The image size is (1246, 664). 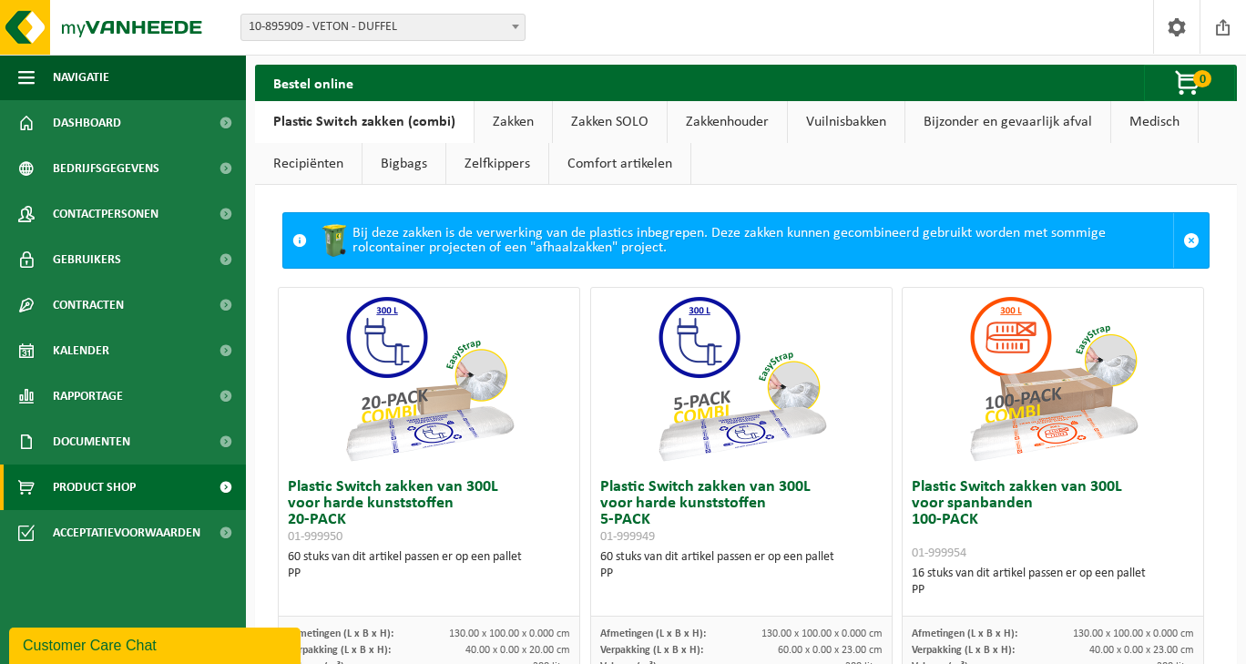 What do you see at coordinates (1007, 122) in the screenshot?
I see `a: Bijzonder en gevaarlijk afval` at bounding box center [1007, 122].